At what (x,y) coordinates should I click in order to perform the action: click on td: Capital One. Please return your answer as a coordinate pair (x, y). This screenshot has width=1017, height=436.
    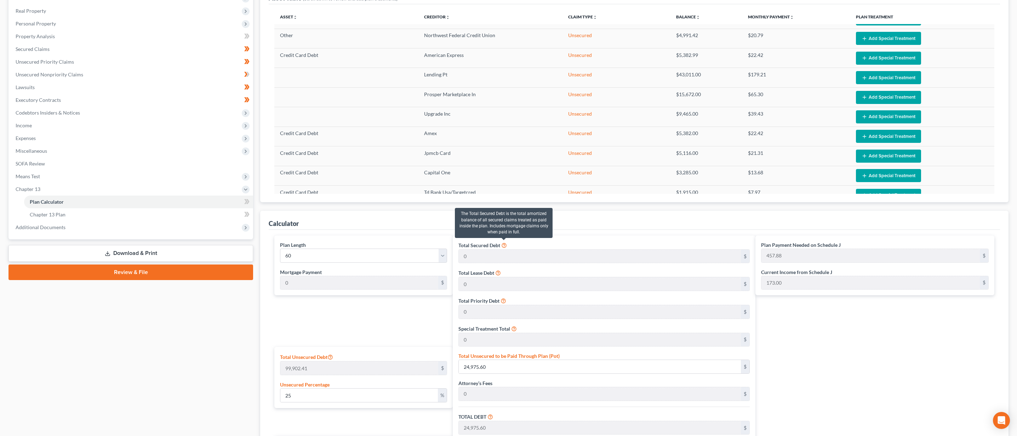
    Looking at the image, I should click on (490, 176).